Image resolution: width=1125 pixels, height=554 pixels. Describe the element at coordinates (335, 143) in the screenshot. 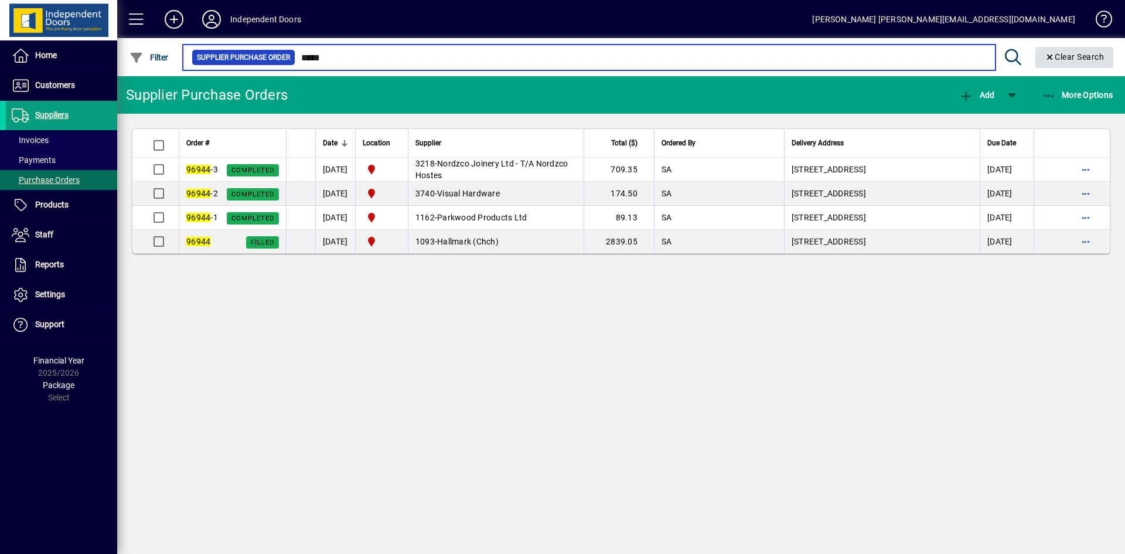

I see `div: Date` at that location.